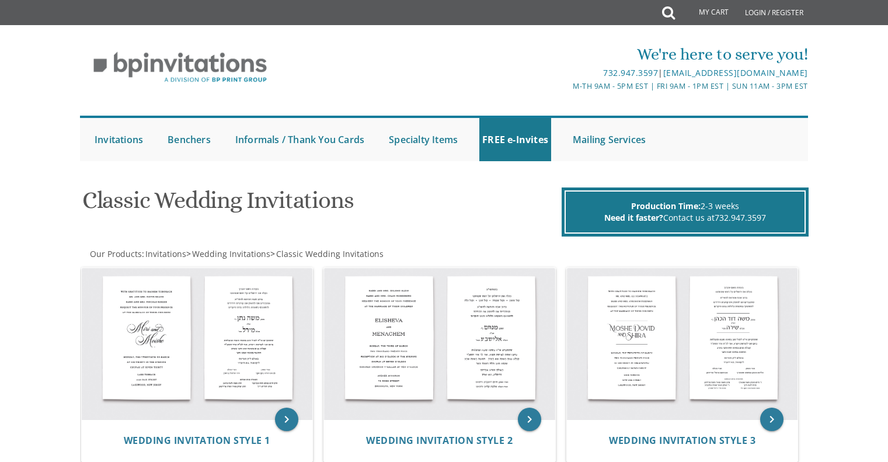 The height and width of the screenshot is (462, 888). Describe the element at coordinates (682, 440) in the screenshot. I see `span: Wedding Invitation Style 3` at that location.